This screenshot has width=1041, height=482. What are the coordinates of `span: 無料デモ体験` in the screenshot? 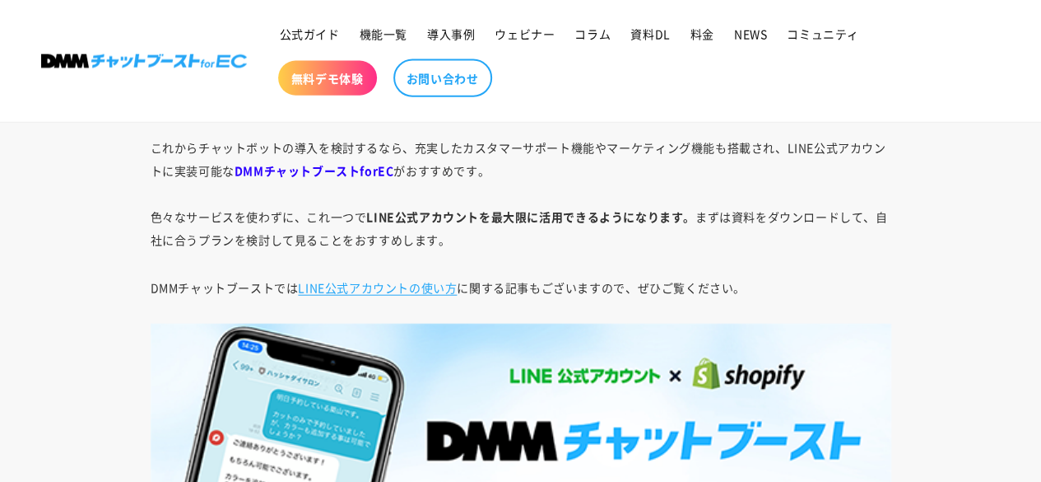 It's located at (328, 78).